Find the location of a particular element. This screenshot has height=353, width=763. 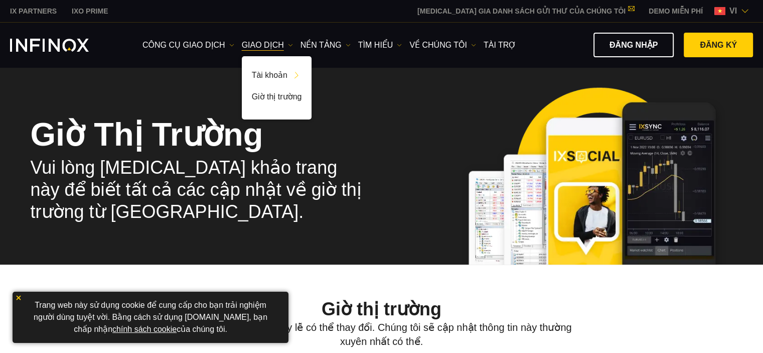

a: Đăng nhập is located at coordinates (634, 45).